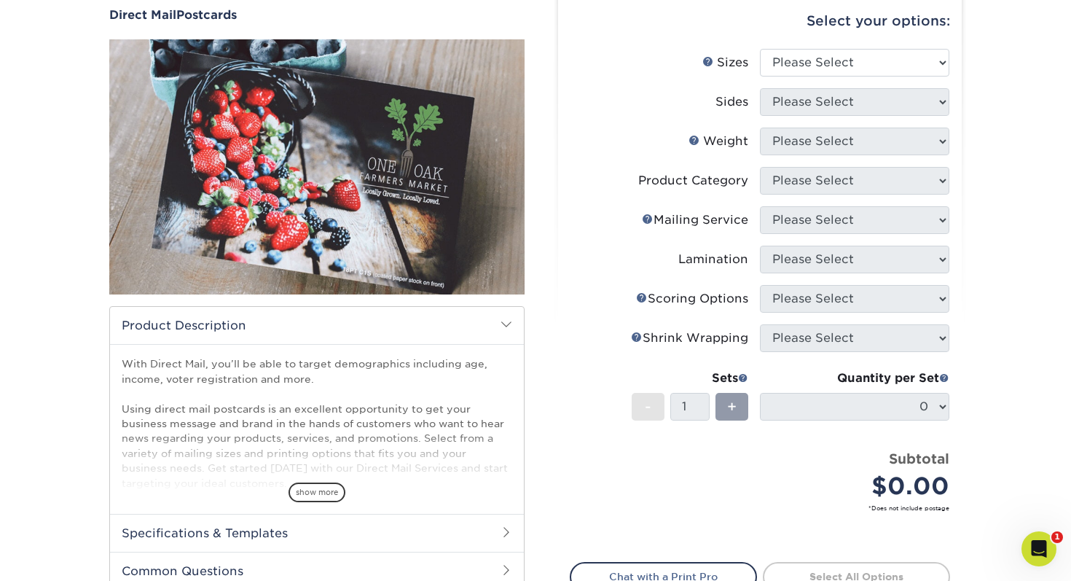  Describe the element at coordinates (695, 220) in the screenshot. I see `div: Mailing Service` at that location.